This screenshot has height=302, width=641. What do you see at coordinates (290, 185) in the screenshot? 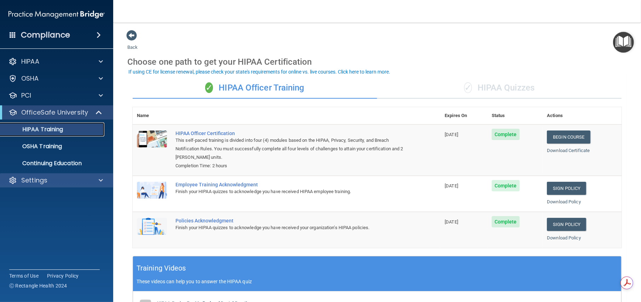
I see `div: Employee Training Acknowledgment` at bounding box center [290, 185].